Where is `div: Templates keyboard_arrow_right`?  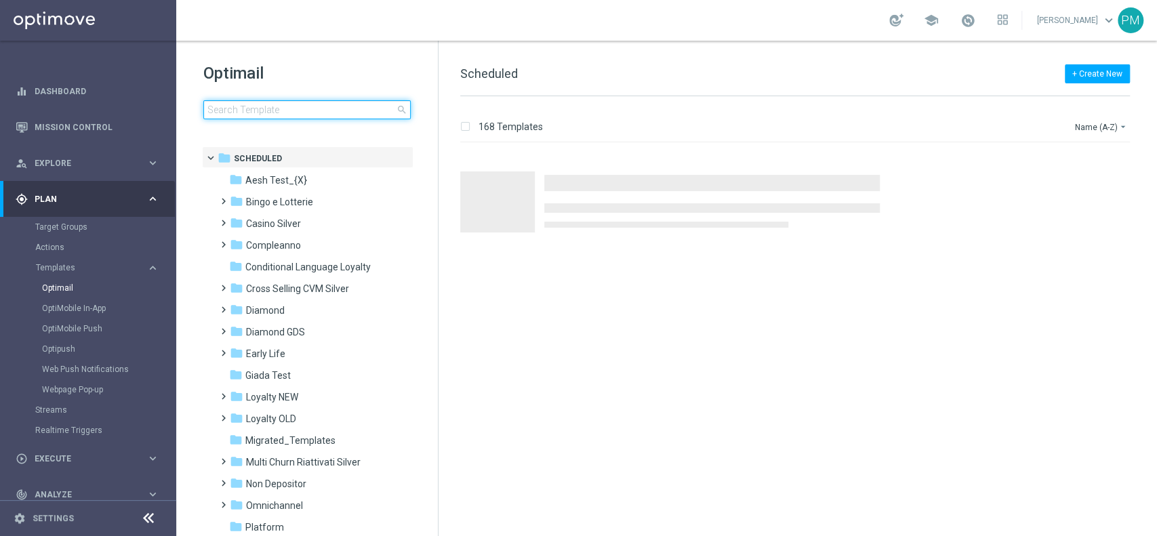
div: Templates keyboard_arrow_right is located at coordinates (98, 268).